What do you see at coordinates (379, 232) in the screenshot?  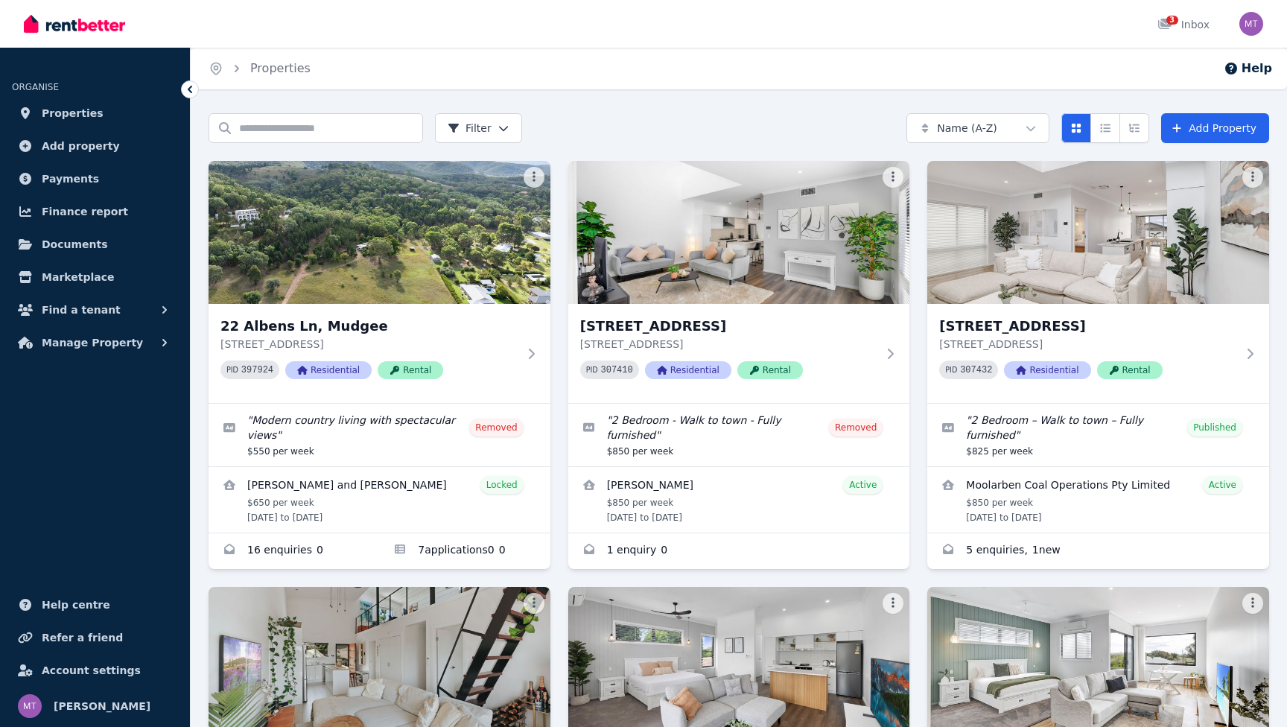 I see `img: 22 Albens Ln, Mudgee` at bounding box center [379, 232].